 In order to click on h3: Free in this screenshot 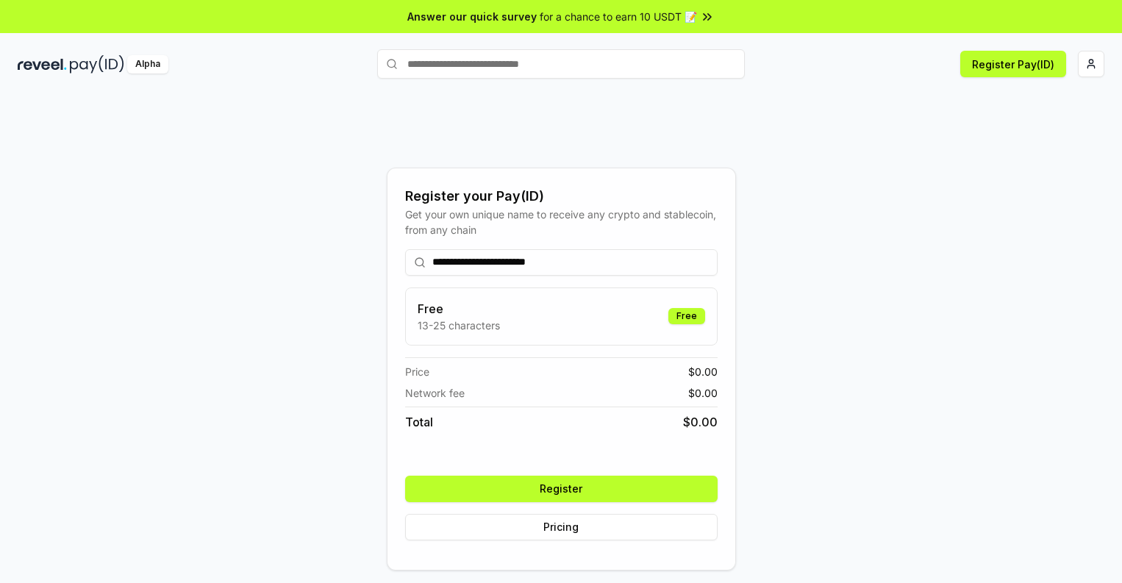, I will do `click(459, 309)`.